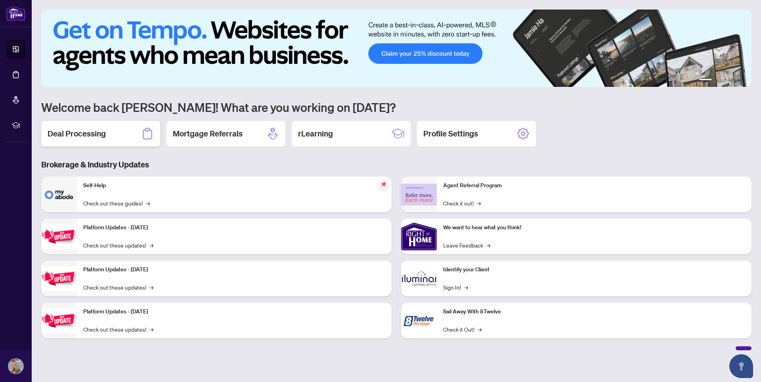  Describe the element at coordinates (59, 320) in the screenshot. I see `img: Platform Updates - June 23, 2025` at that location.